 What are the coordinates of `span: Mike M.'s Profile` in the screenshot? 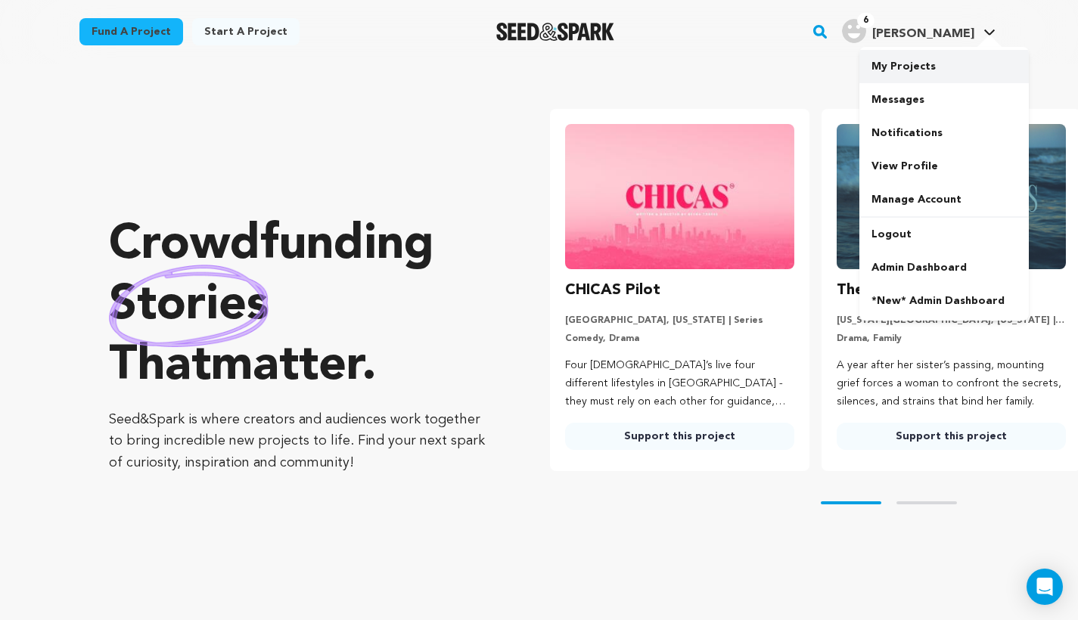 It's located at (918, 32).